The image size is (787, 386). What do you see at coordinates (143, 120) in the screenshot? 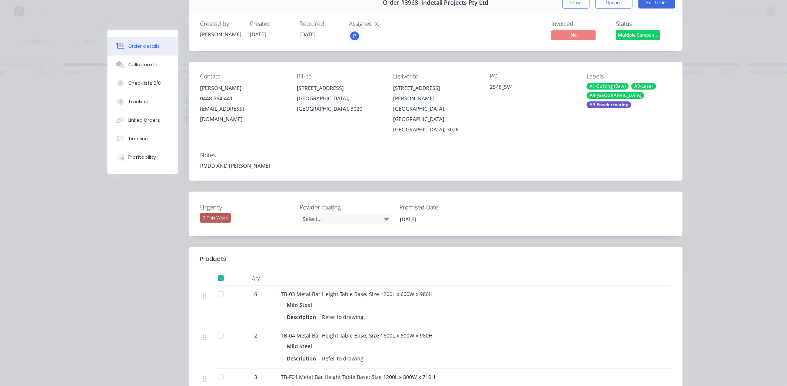
I see `button: Linked Orders` at bounding box center [143, 120].